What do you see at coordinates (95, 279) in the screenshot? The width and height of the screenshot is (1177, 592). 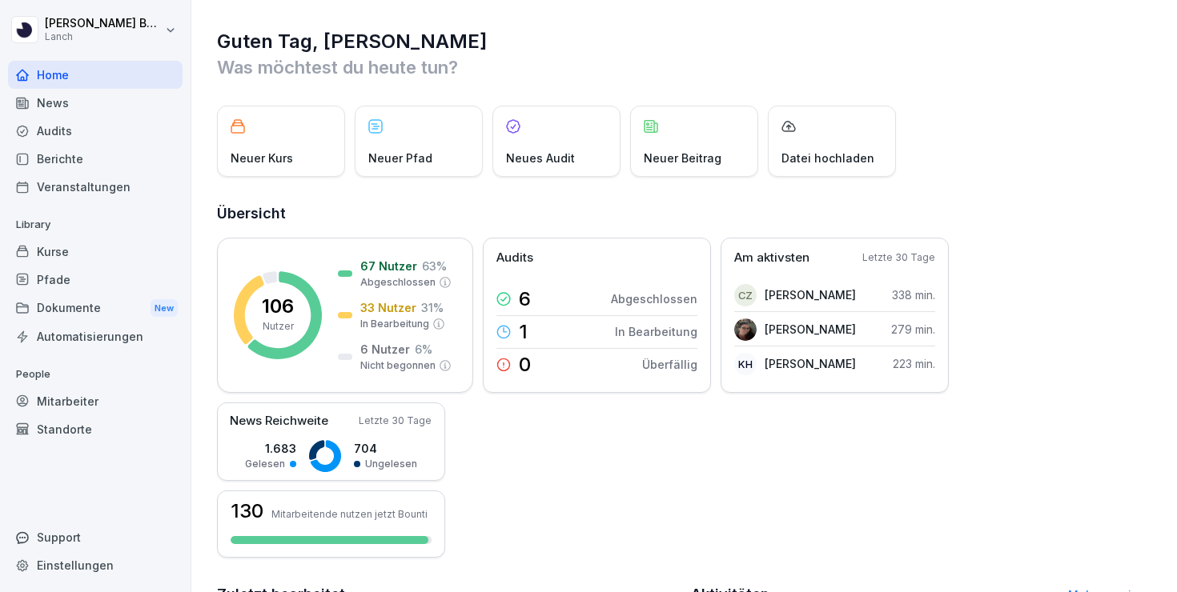 I see `a: Pfade` at bounding box center [95, 279].